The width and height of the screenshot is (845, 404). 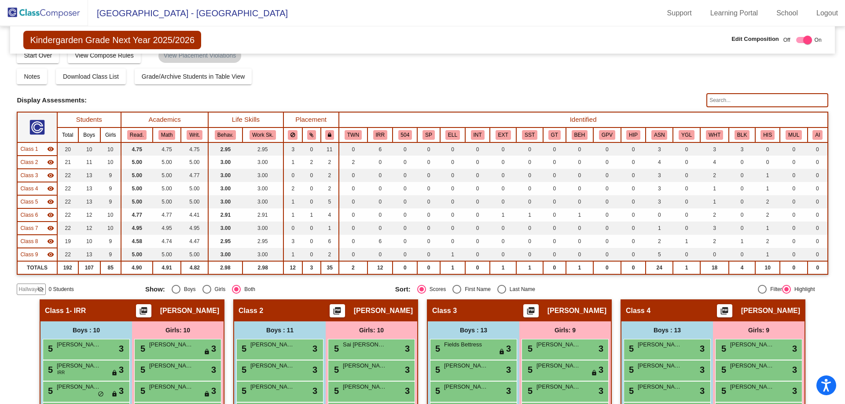 What do you see at coordinates (767, 135) in the screenshot?
I see `th: Hispanic` at bounding box center [767, 135].